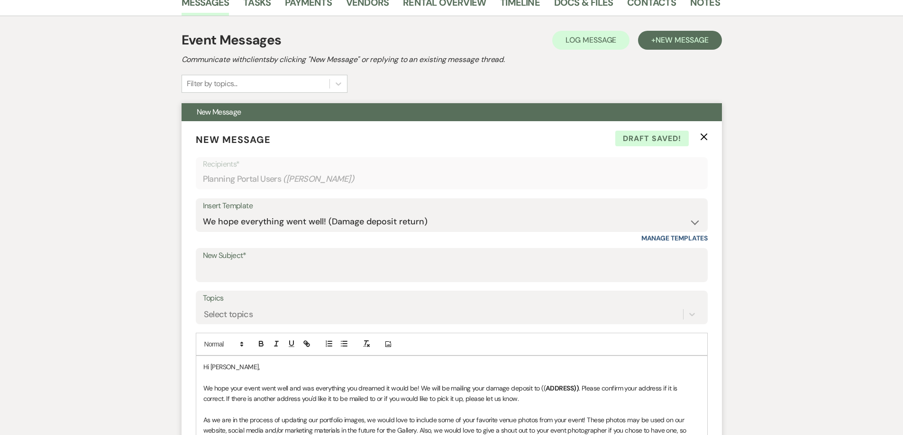  What do you see at coordinates (590, 40) in the screenshot?
I see `button: Log Message` at bounding box center [590, 40].